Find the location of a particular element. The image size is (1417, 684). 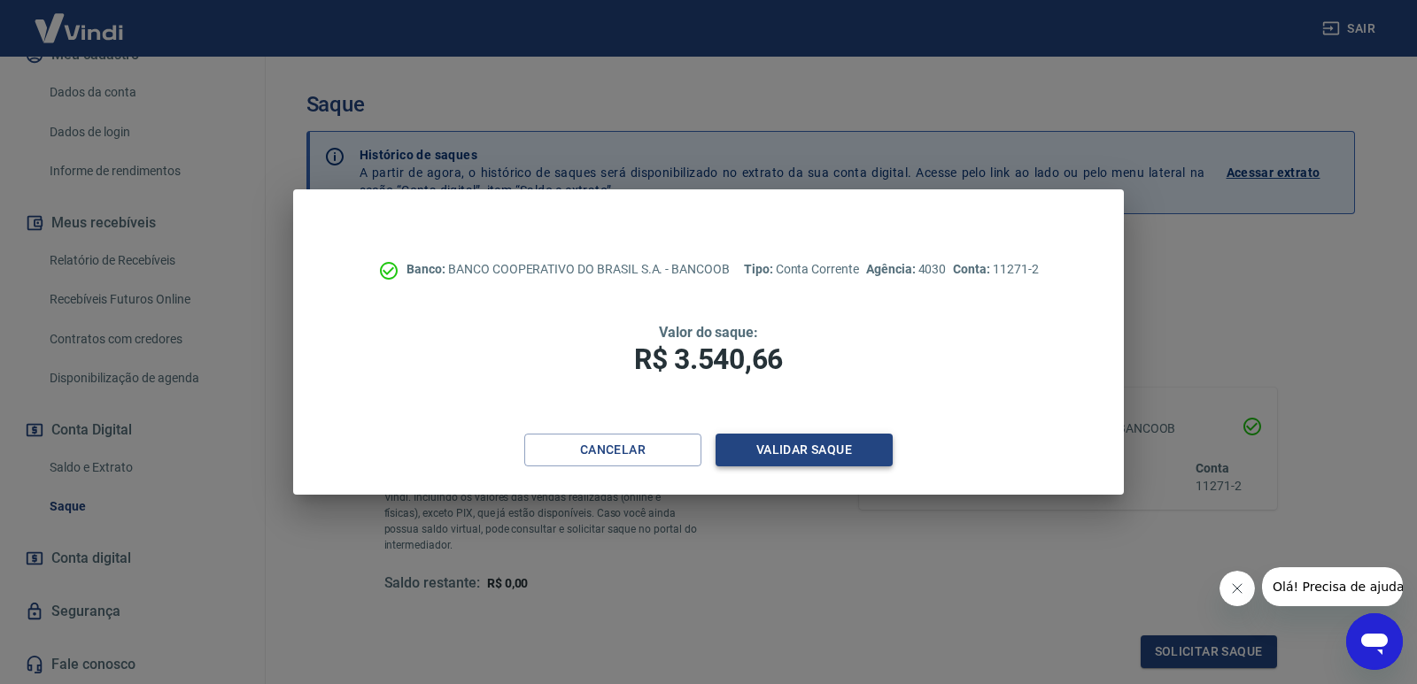

p: 4030 is located at coordinates (906, 269).